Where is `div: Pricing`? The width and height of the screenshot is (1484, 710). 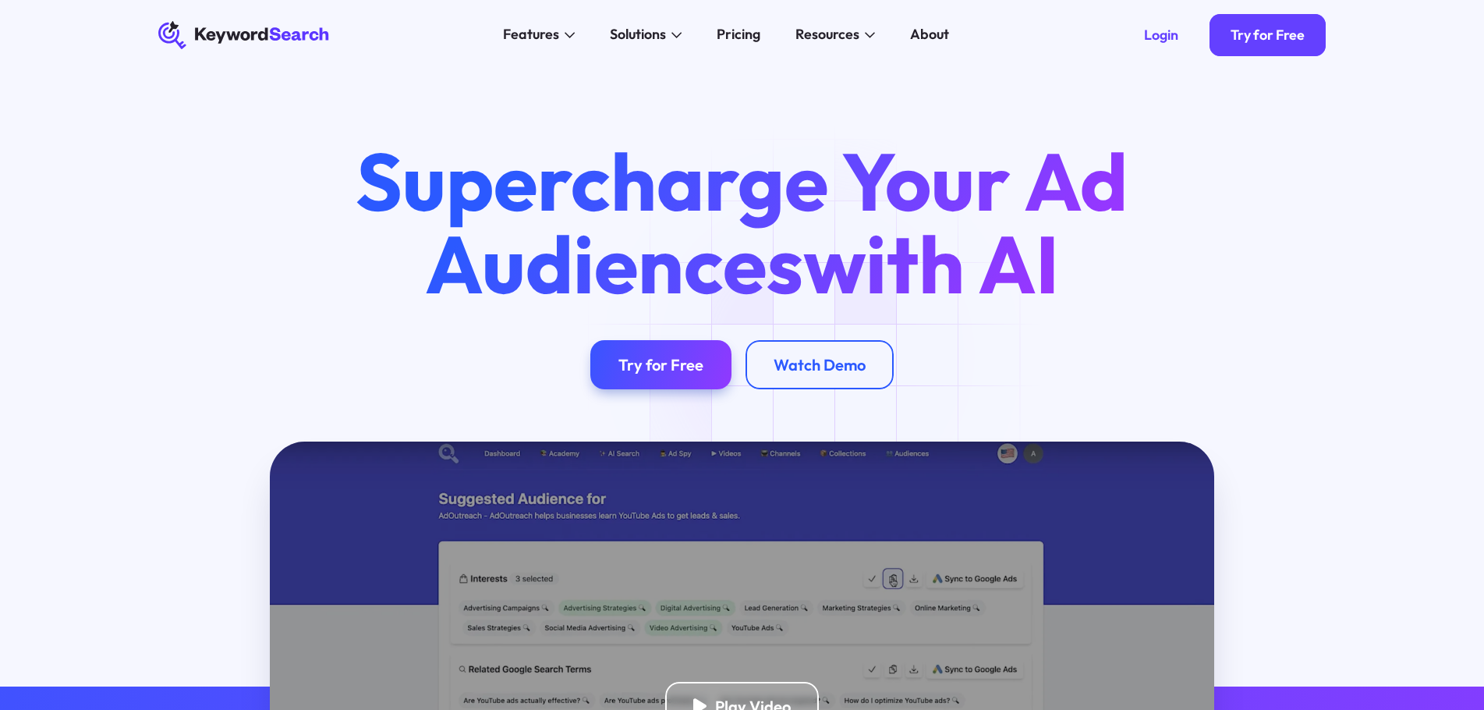 div: Pricing is located at coordinates (739, 34).